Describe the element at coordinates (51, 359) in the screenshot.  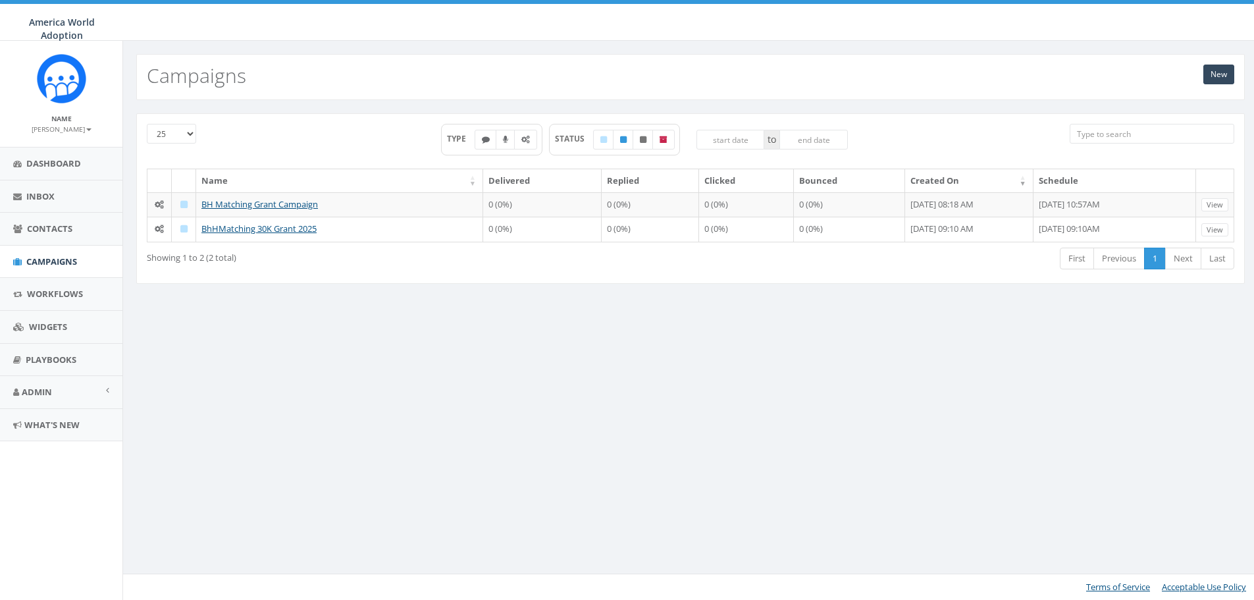
I see `span: Playbooks` at that location.